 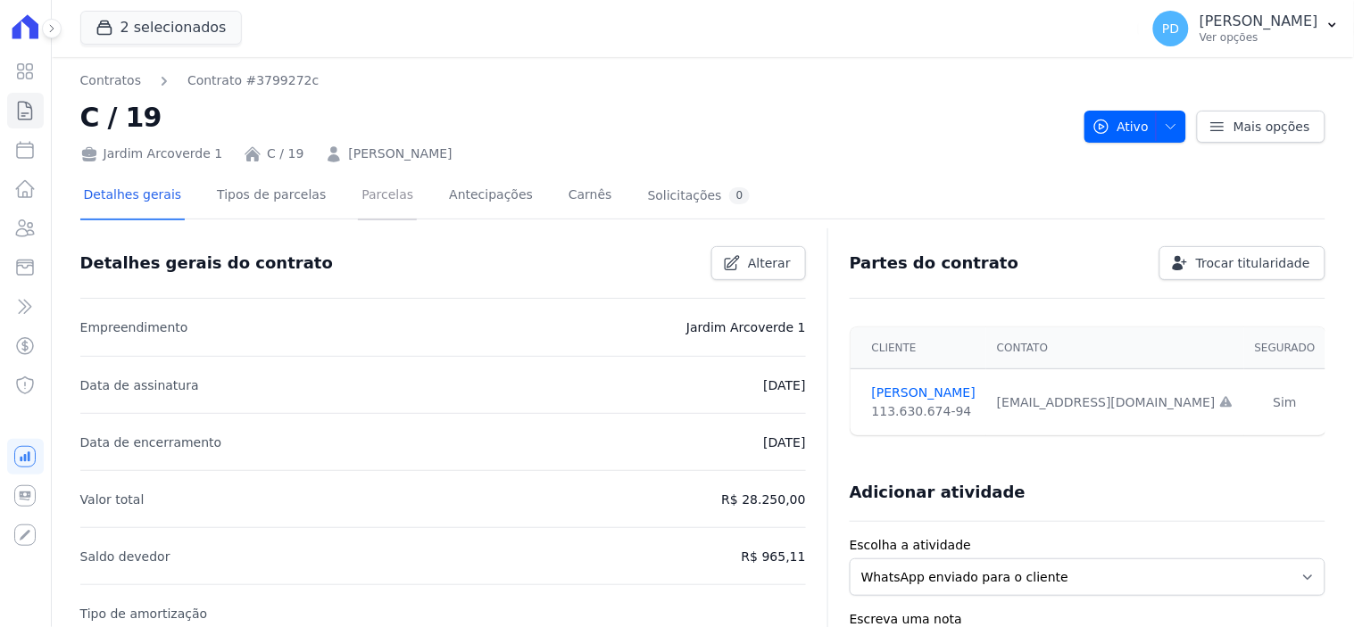 What do you see at coordinates (151, 443) in the screenshot?
I see `p: Data de encerramento` at bounding box center [151, 443].